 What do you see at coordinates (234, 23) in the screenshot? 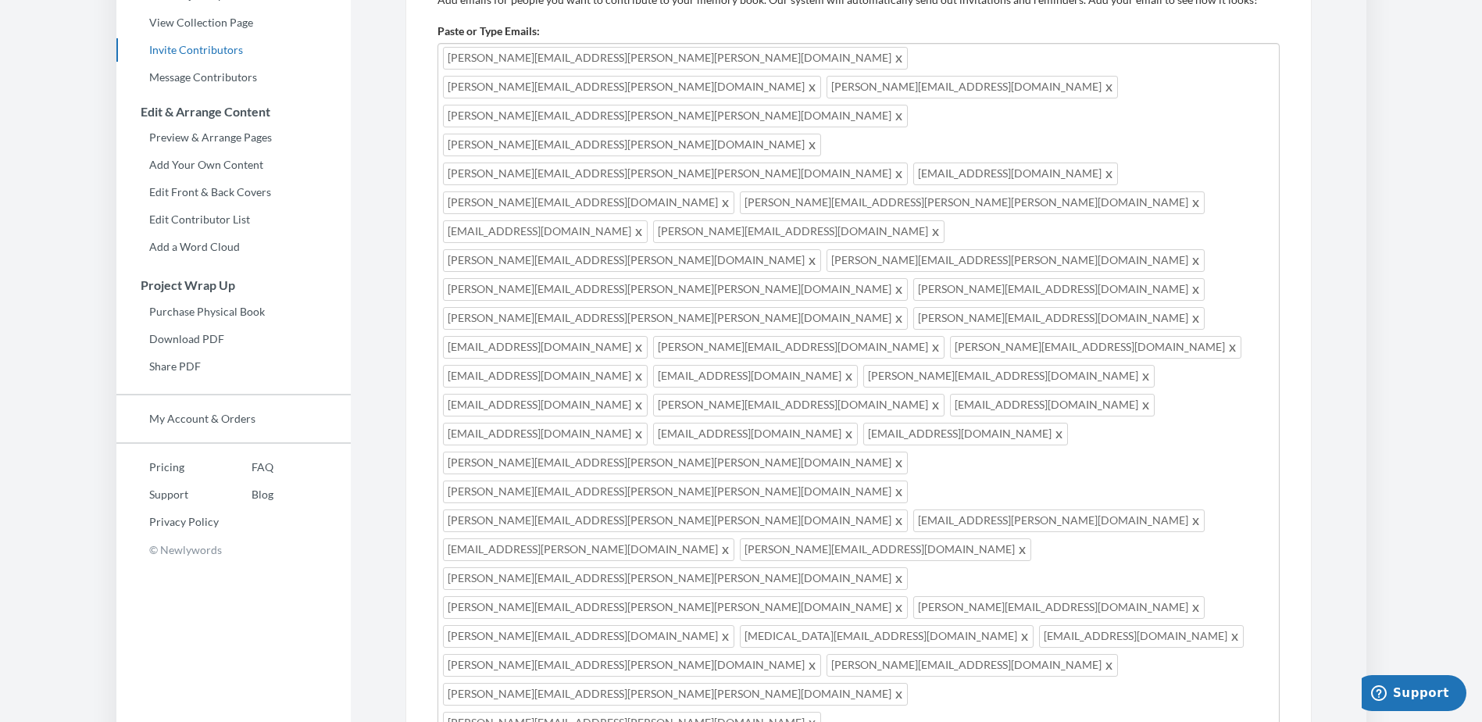
I see `a: View Collection Page` at bounding box center [234, 23].